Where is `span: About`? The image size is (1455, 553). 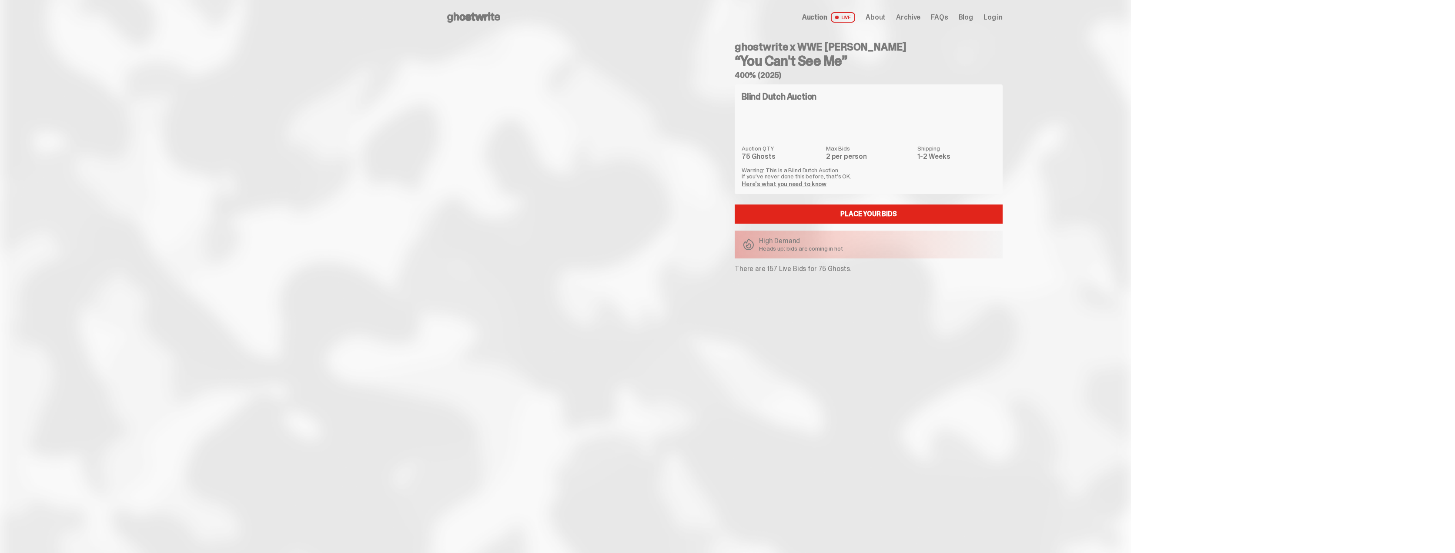
span: About is located at coordinates (876, 17).